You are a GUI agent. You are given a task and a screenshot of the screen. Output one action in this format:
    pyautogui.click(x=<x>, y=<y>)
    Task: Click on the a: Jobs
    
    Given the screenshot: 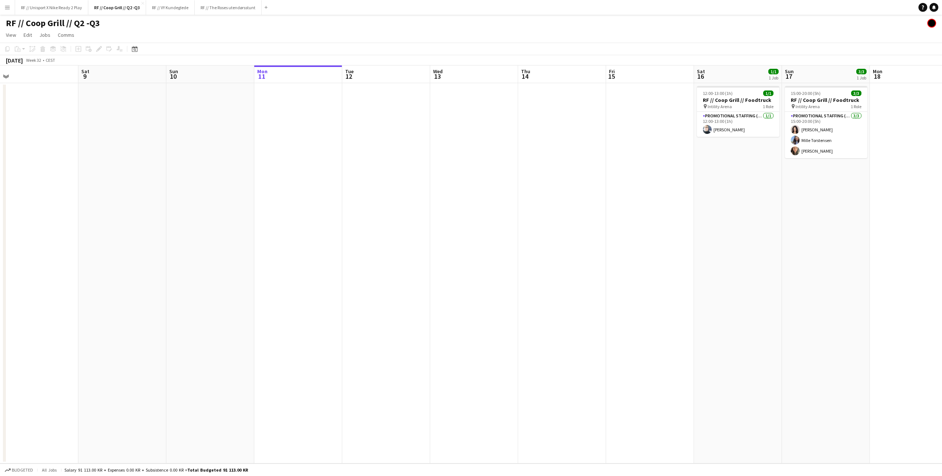 What is the action you would take?
    pyautogui.click(x=45, y=35)
    